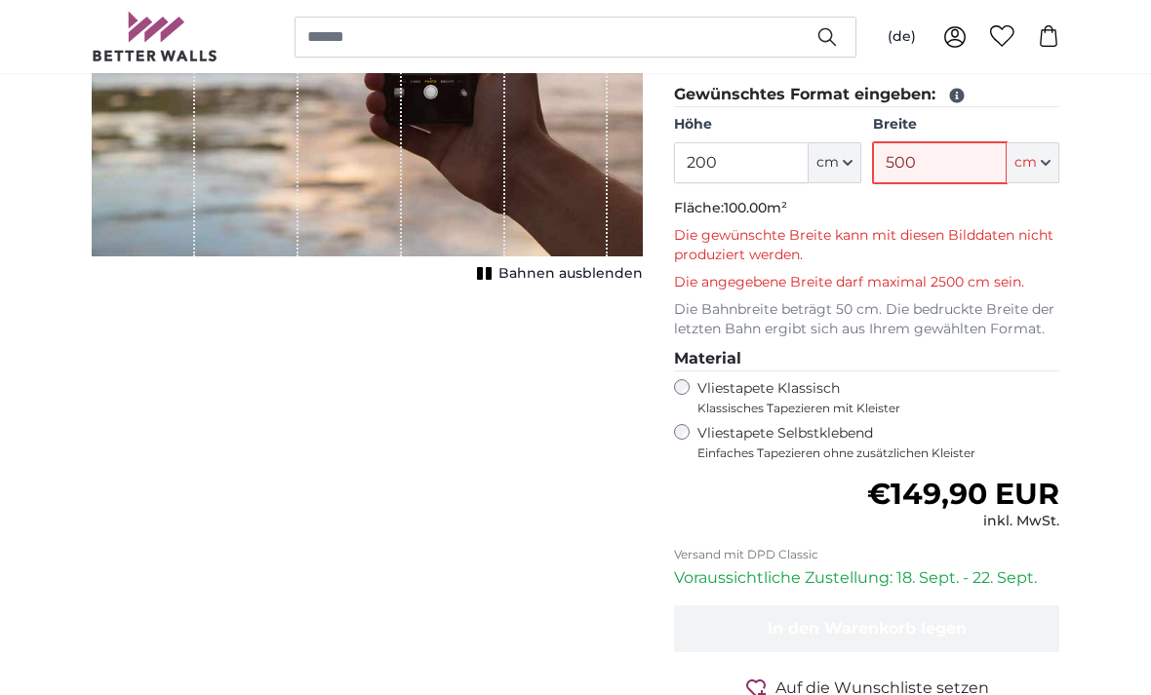 This screenshot has height=695, width=1151. I want to click on p: Voraussichtliche Zustellung: 18. Sept. - 22. Sept., so click(866, 578).